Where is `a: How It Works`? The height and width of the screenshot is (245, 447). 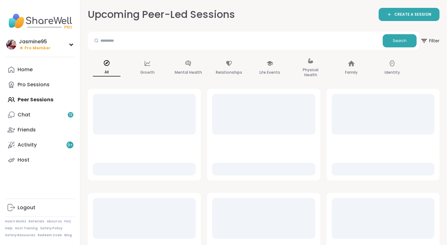
a: How It Works is located at coordinates (15, 221).